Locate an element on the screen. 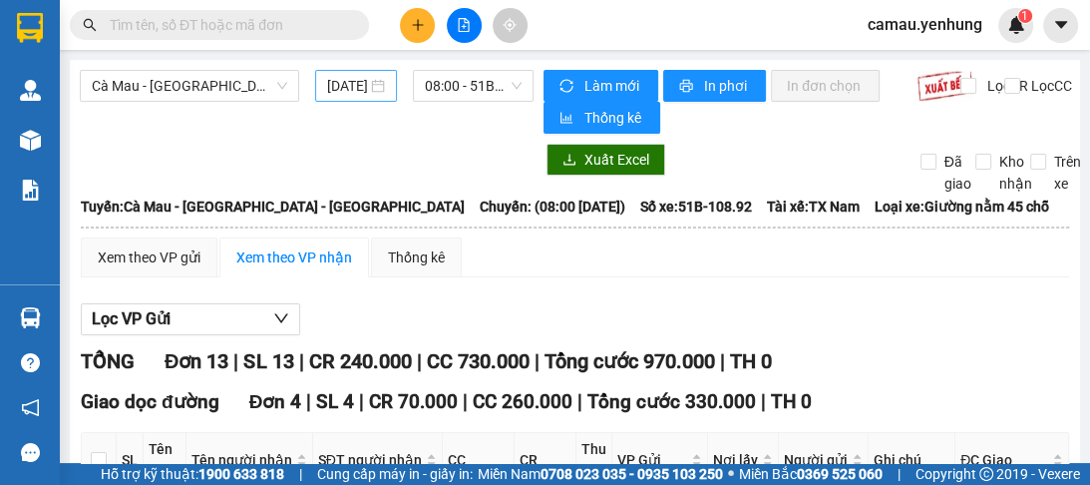 This screenshot has height=485, width=1090. span: Lọc CC is located at coordinates (1050, 86).